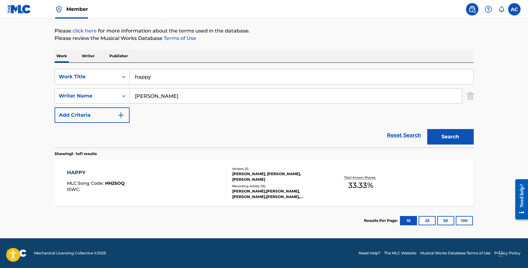  Describe the element at coordinates (264, 108) in the screenshot. I see `form: Search Form` at that location.